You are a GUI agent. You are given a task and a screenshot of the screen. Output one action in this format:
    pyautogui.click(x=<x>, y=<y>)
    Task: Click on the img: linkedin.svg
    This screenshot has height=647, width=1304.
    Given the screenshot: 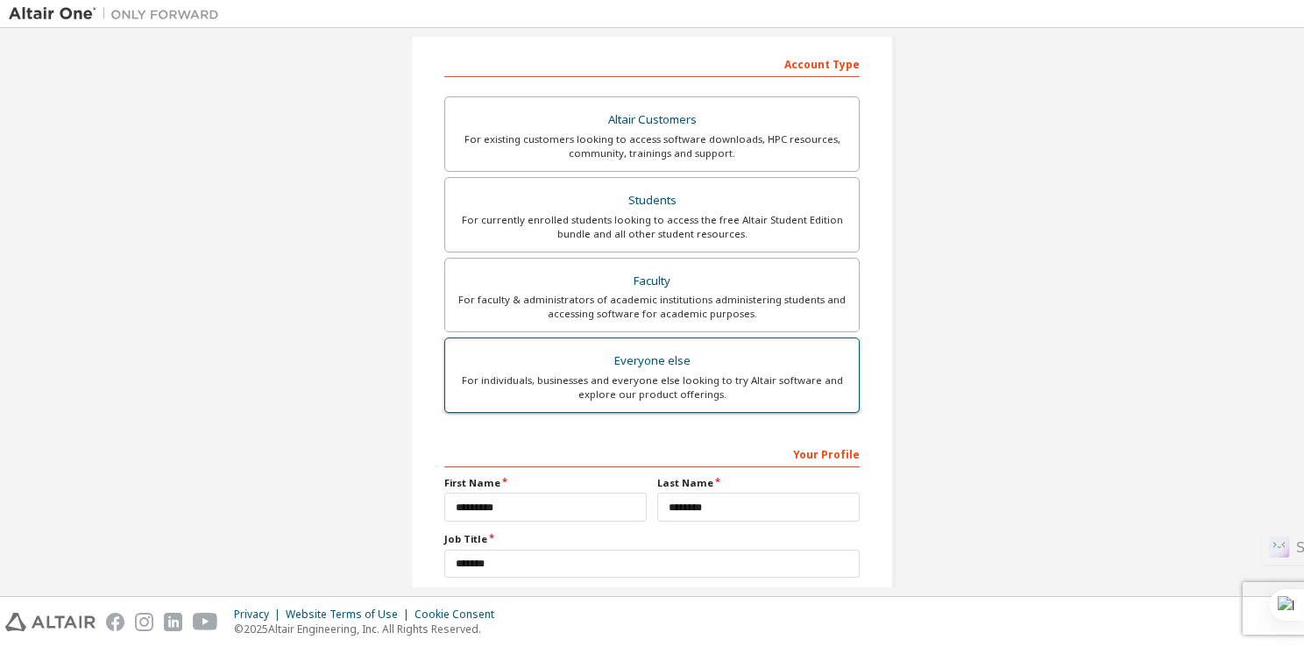 What is the action you would take?
    pyautogui.click(x=173, y=621)
    